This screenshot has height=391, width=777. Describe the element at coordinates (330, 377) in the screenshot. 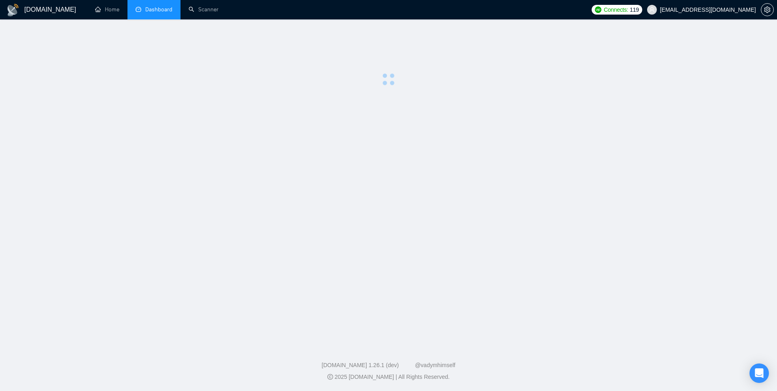

I see `span: copyright` at that location.